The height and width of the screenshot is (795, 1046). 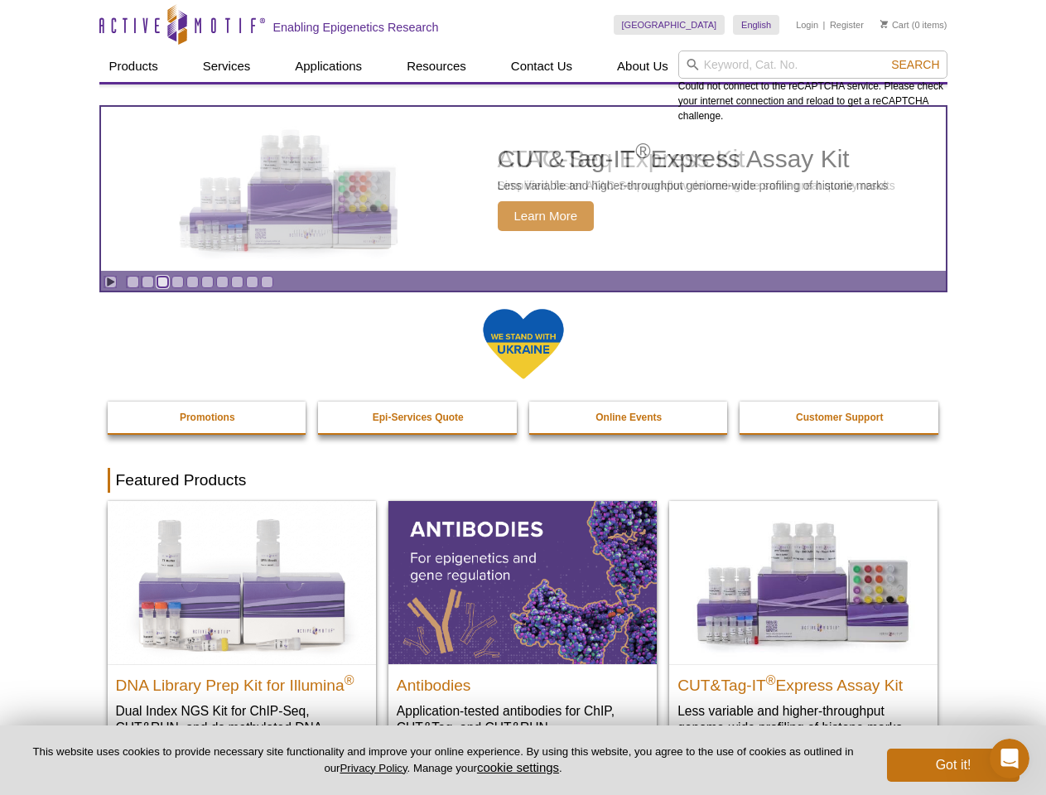 I want to click on a: Go to slide 6, so click(x=207, y=282).